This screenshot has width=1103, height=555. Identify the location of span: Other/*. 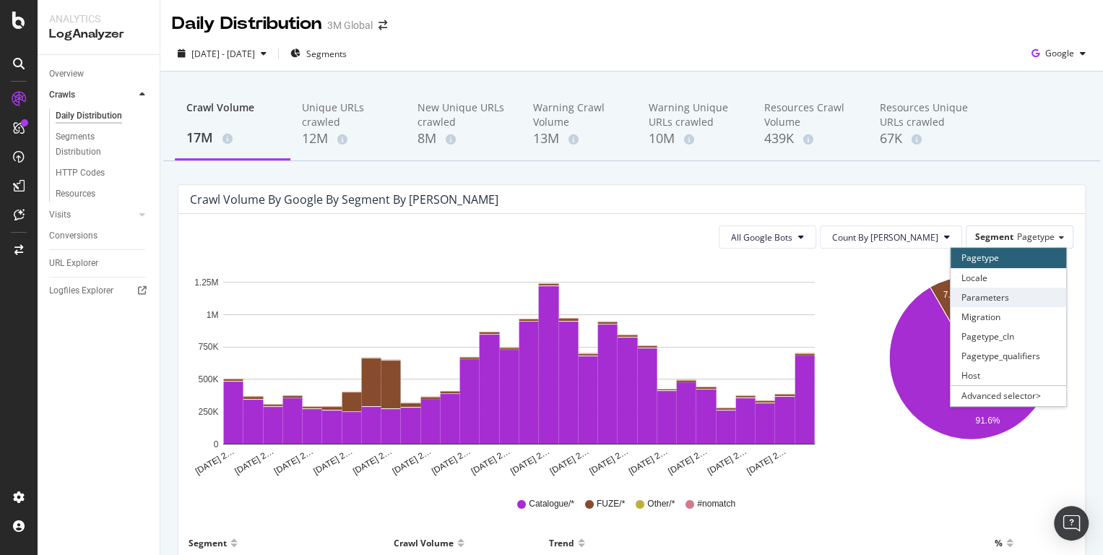
(661, 503).